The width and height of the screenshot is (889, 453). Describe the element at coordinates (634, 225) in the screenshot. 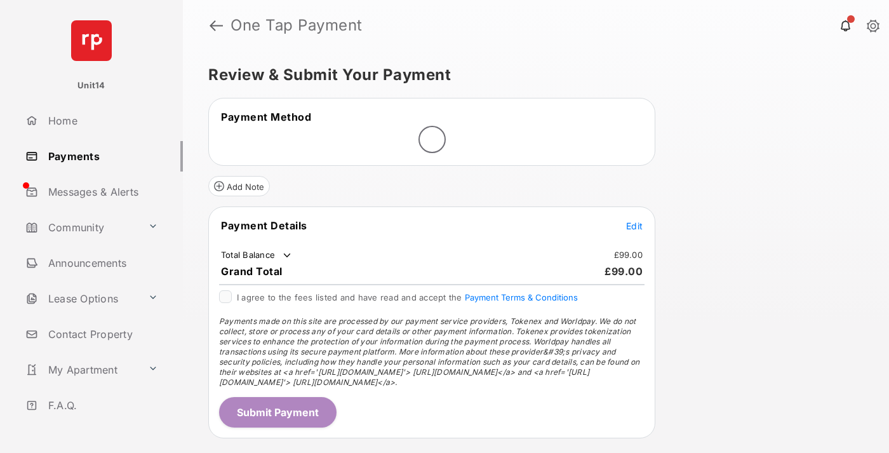

I see `span: Edit` at that location.